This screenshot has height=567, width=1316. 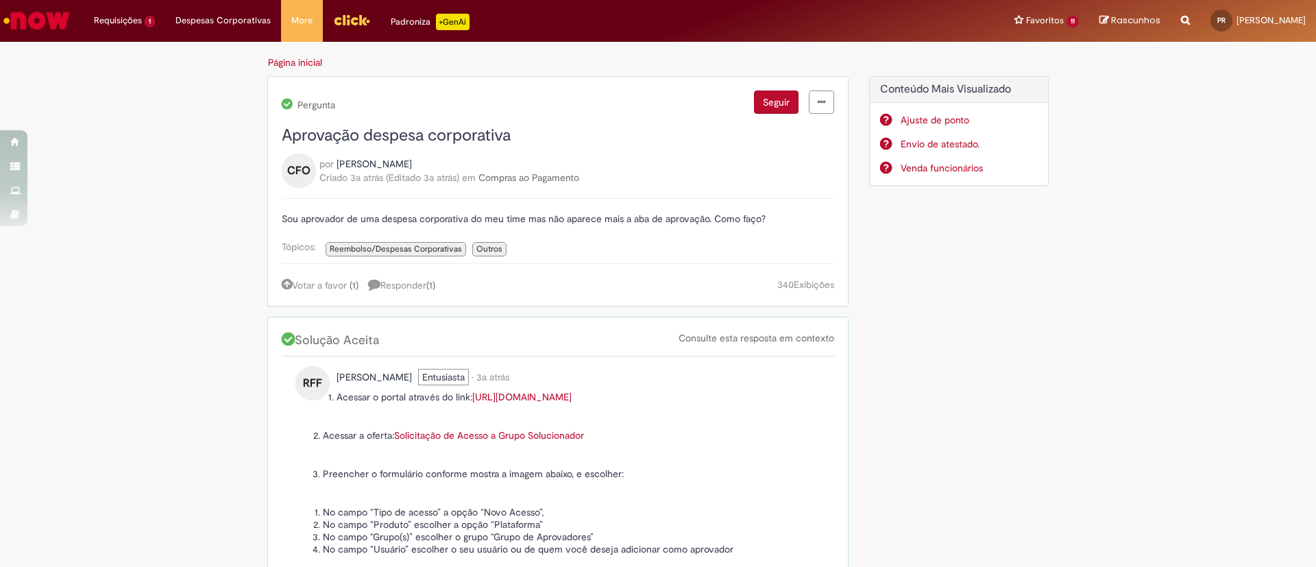 What do you see at coordinates (493, 377) in the screenshot?
I see `time: 23/08/2022 11:28:22` at bounding box center [493, 377].